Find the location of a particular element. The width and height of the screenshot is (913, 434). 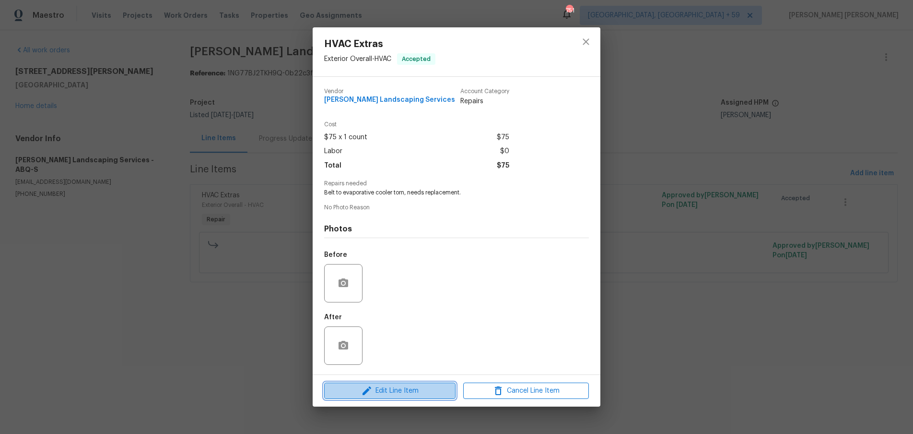

h5: Before is located at coordinates (336, 255).